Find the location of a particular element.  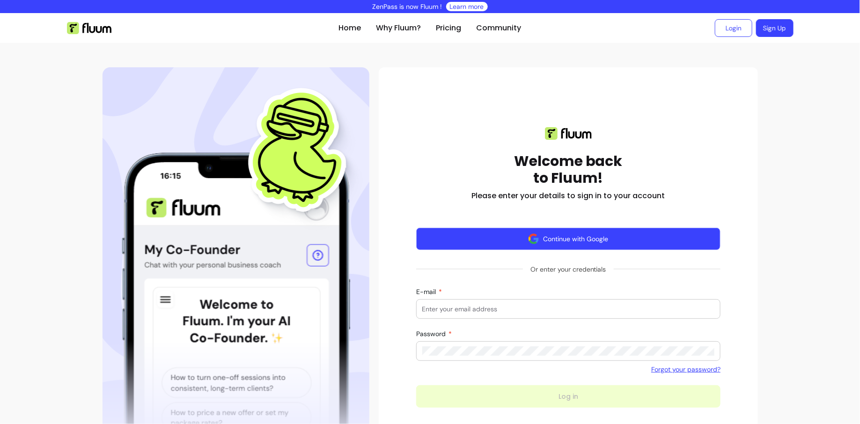

a: Login is located at coordinates (733, 28).